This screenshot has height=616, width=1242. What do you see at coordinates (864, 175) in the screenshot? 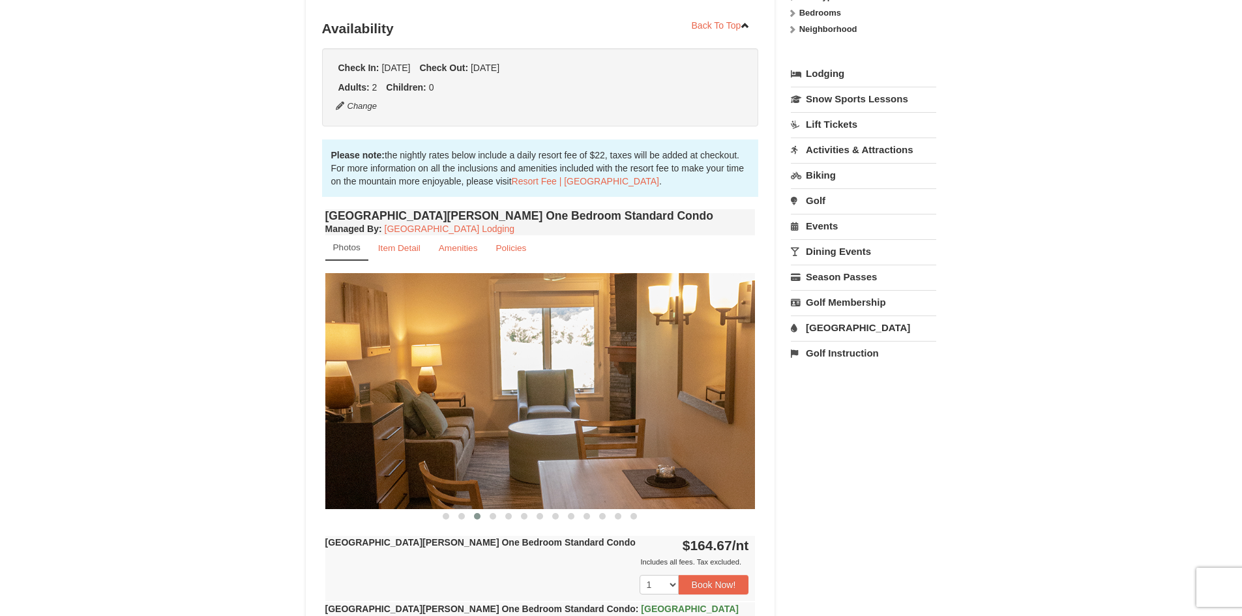
I see `a: Biking` at bounding box center [864, 175].